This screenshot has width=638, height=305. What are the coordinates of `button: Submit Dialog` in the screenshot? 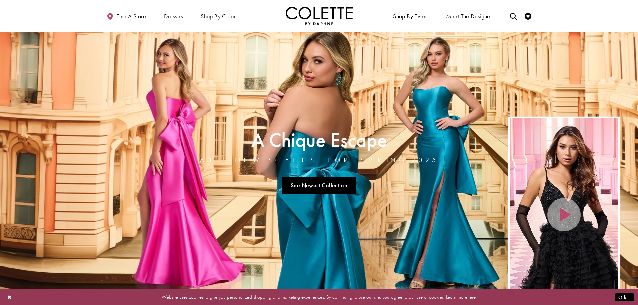 It's located at (624, 297).